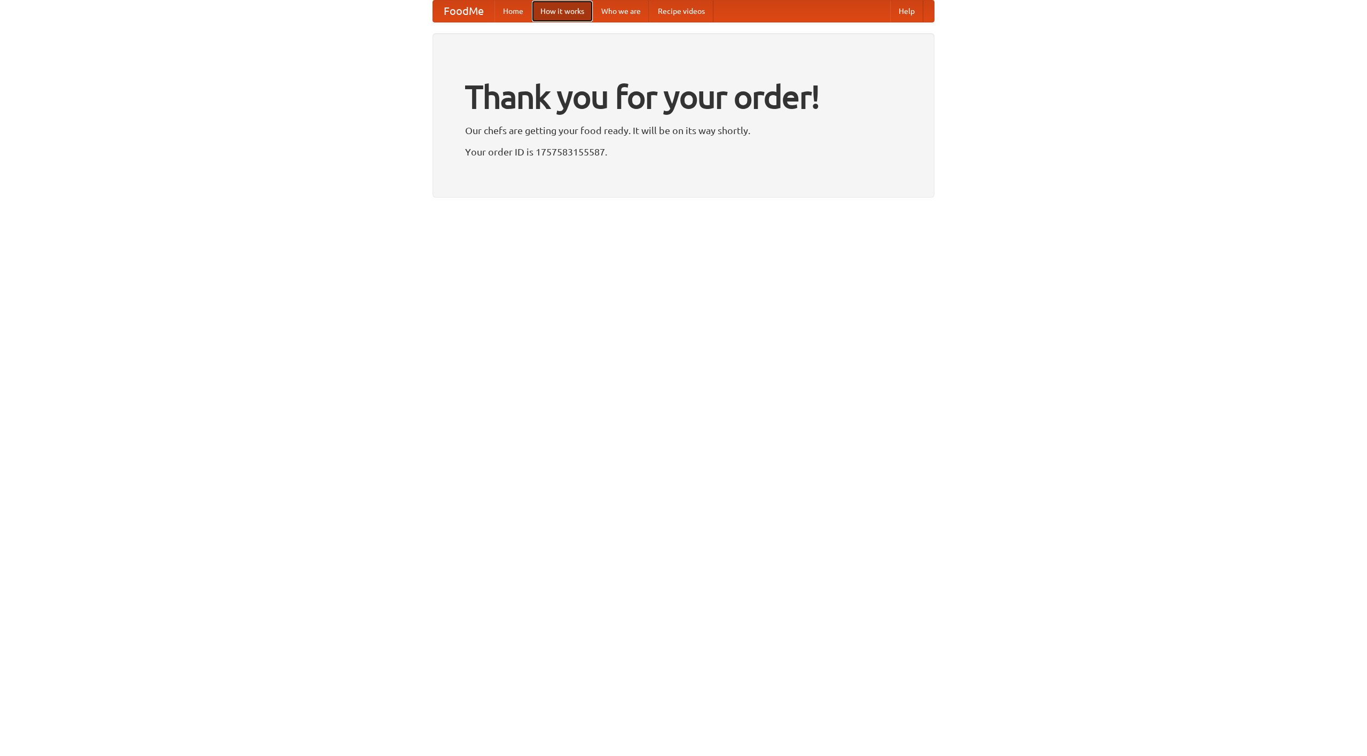  I want to click on a: FoodMe, so click(464, 11).